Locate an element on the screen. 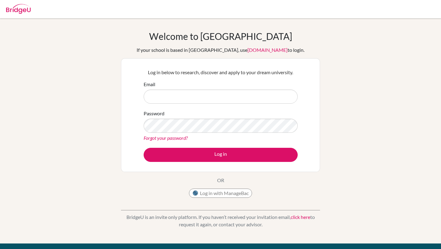  button: Log in with ManageBac is located at coordinates (221, 193).